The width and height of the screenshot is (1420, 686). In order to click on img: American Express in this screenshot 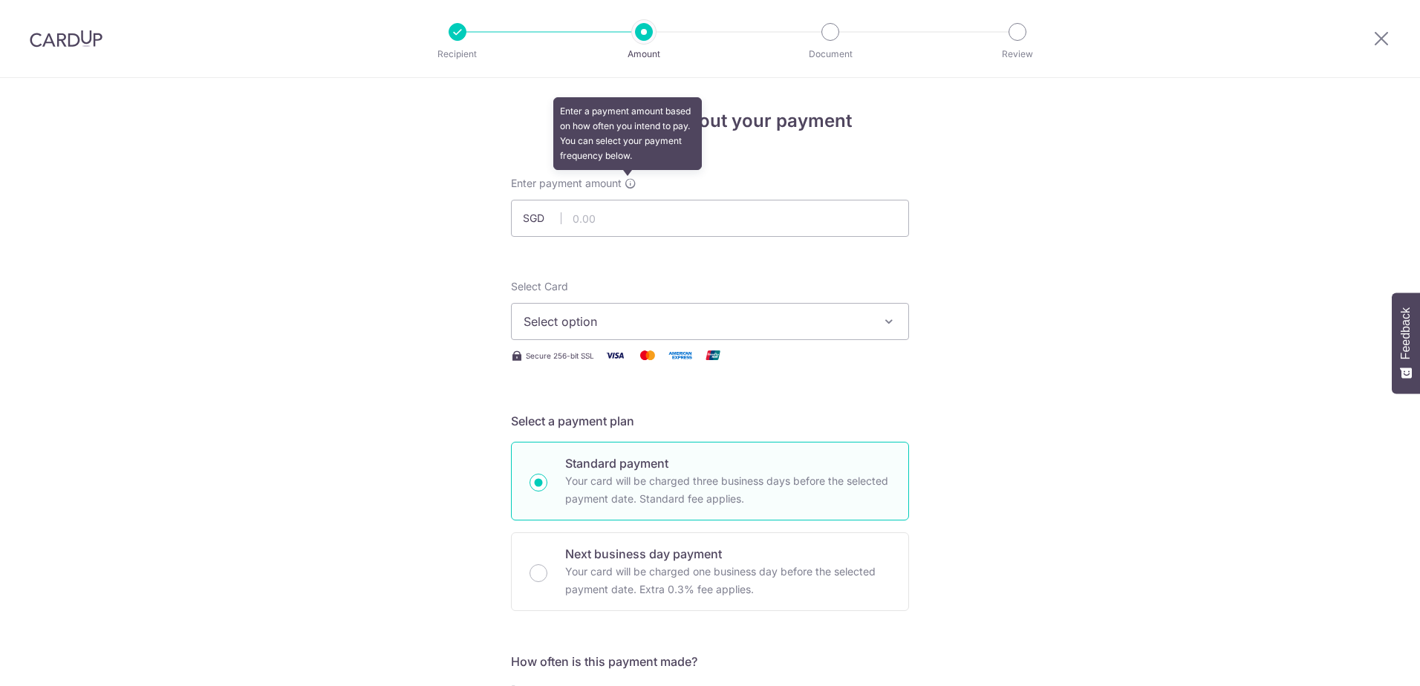, I will do `click(680, 355)`.